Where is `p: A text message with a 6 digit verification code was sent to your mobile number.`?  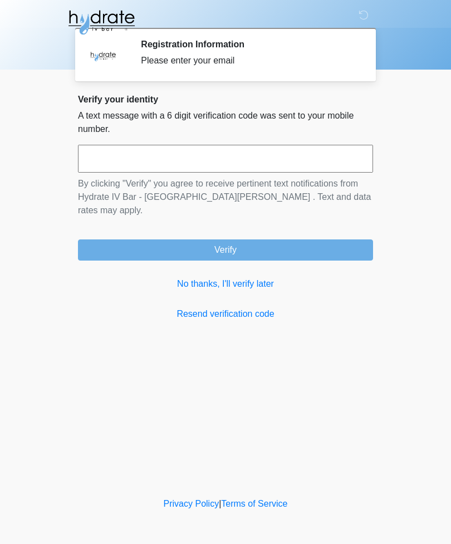 p: A text message with a 6 digit verification code was sent to your mobile number. is located at coordinates (226, 123).